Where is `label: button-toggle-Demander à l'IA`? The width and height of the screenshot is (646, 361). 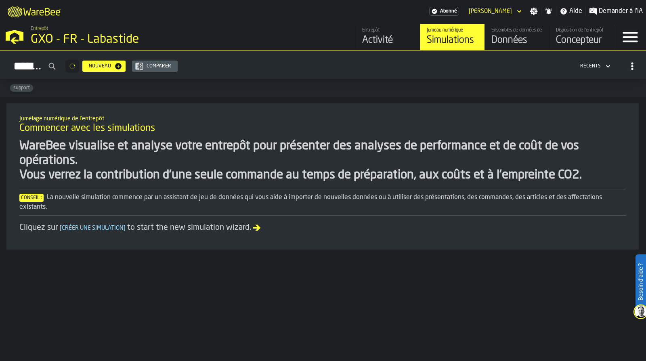
label: button-toggle-Demander à l'IA is located at coordinates (616, 11).